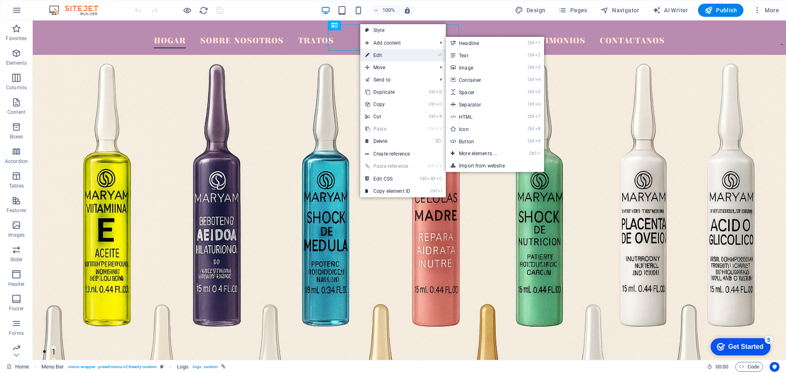 The image size is (786, 373). What do you see at coordinates (78, 10) in the screenshot?
I see `img: Editor Logo` at bounding box center [78, 10].